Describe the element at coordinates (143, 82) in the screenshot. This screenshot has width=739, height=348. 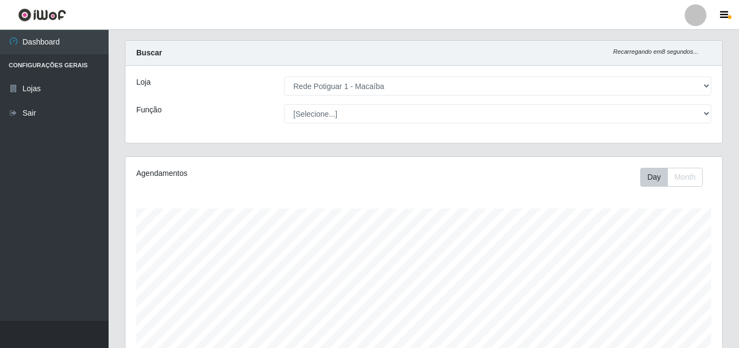
I see `label: Loja` at that location.